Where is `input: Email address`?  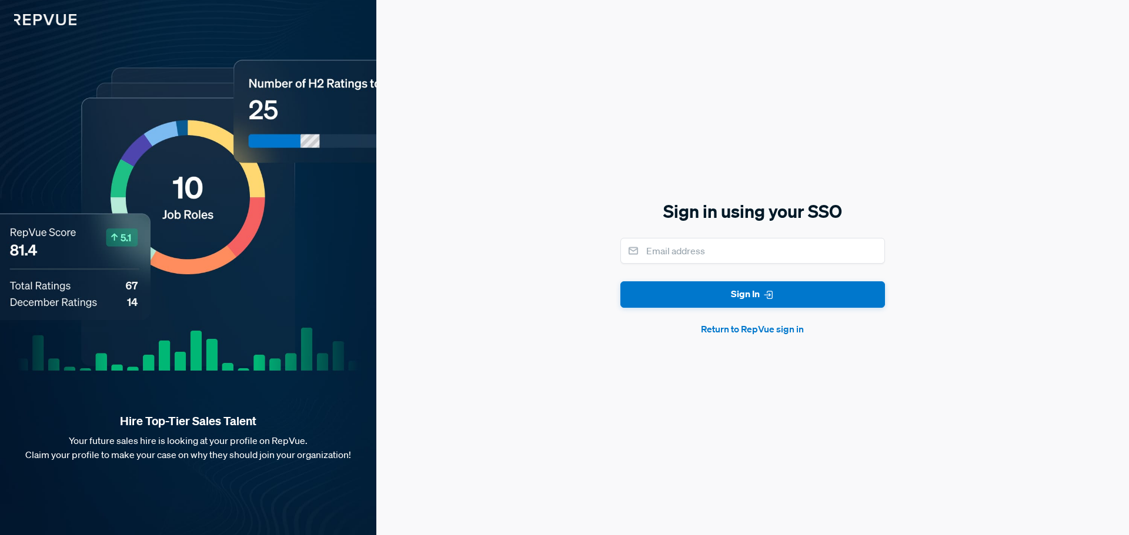
input: Email address is located at coordinates (752, 251).